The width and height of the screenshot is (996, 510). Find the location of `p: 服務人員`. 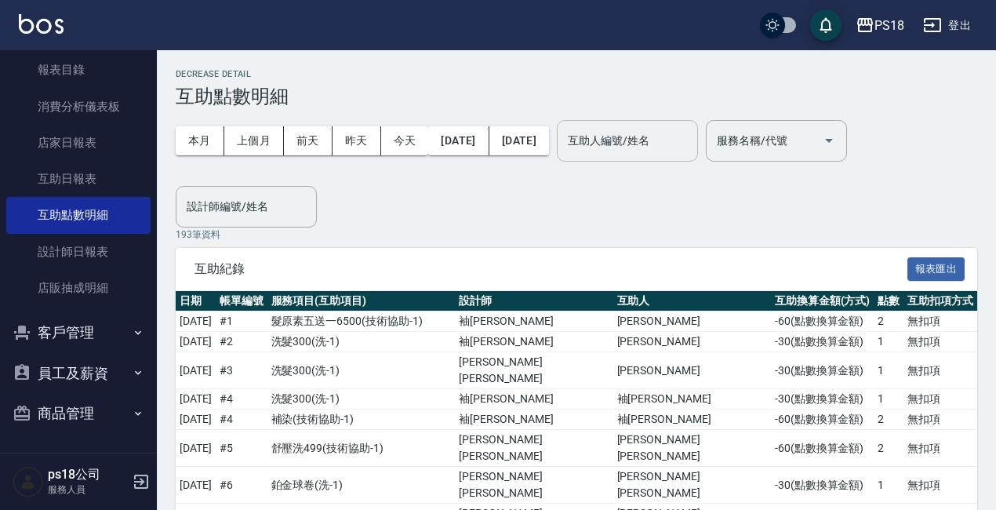

p: 服務人員 is located at coordinates (88, 489).